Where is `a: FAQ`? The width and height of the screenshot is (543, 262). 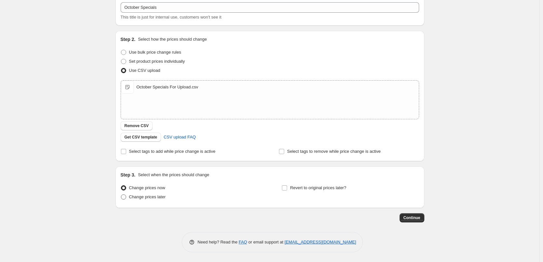
a: FAQ is located at coordinates (243, 242).